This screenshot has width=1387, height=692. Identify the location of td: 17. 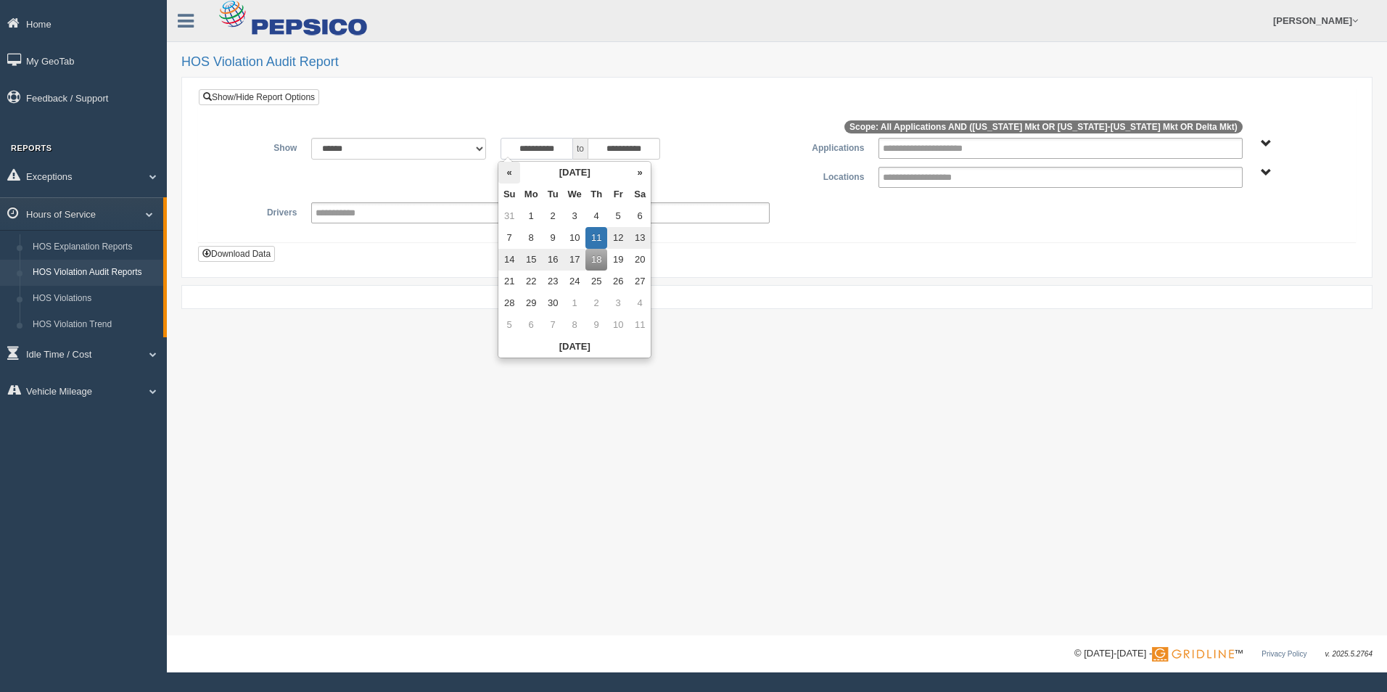
(575, 260).